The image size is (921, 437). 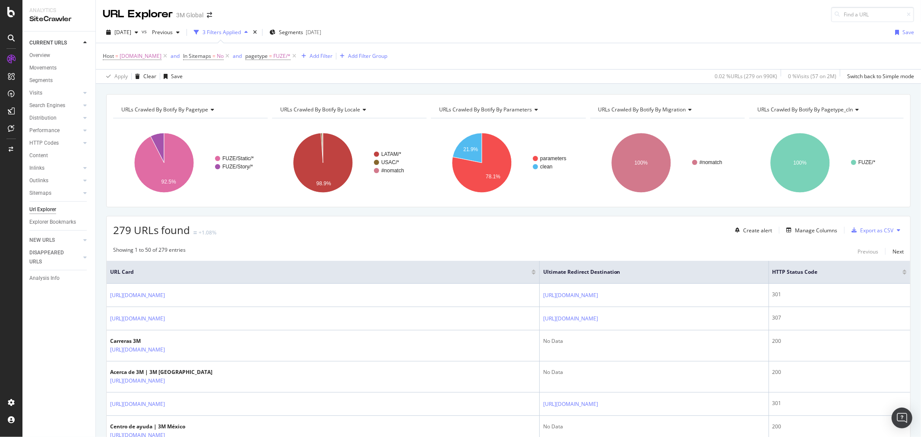 What do you see at coordinates (867, 162) in the screenshot?
I see `text: FUZE/*` at bounding box center [867, 162].